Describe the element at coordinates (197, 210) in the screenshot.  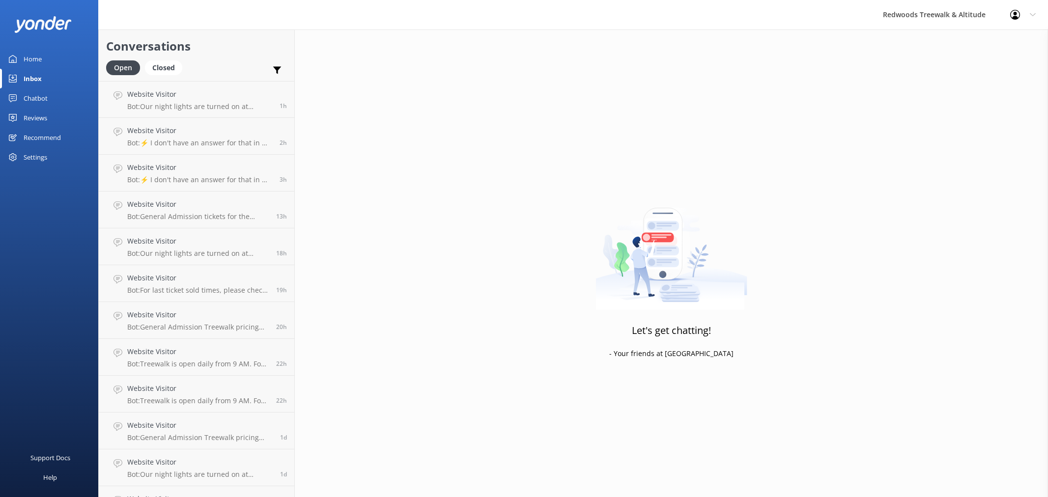
I see `a: Website VisitorBot:General Admission tickets for the Treewalk can be purchased anytime and are va...` at that location.